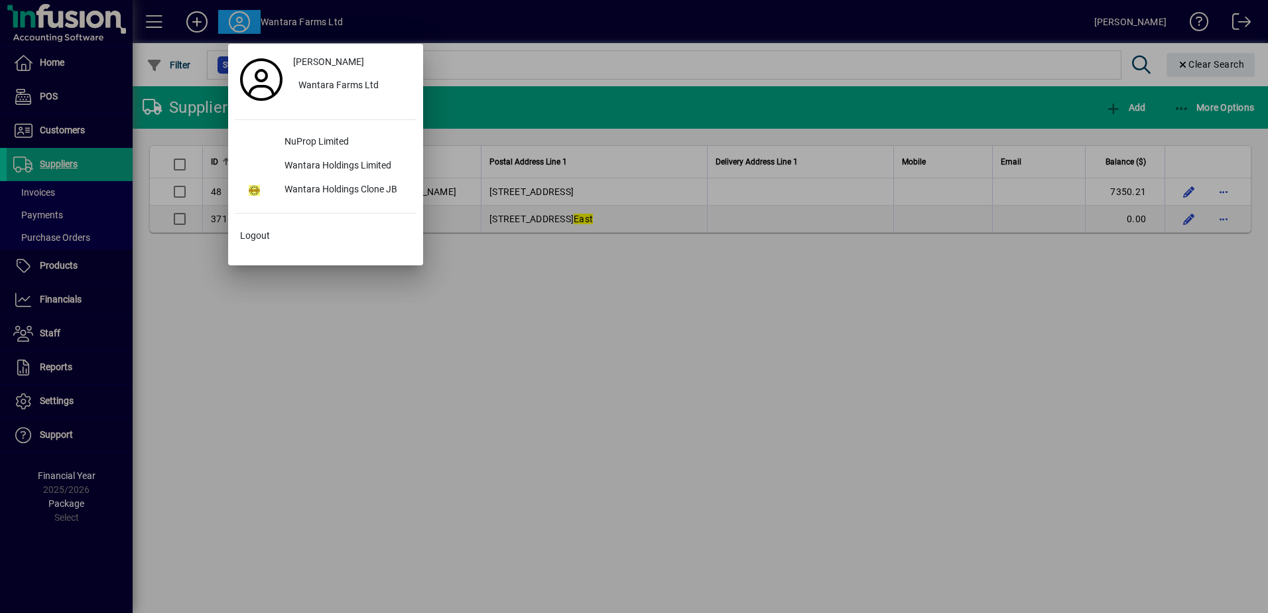  I want to click on div: Wantara Holdings Clone JB, so click(345, 190).